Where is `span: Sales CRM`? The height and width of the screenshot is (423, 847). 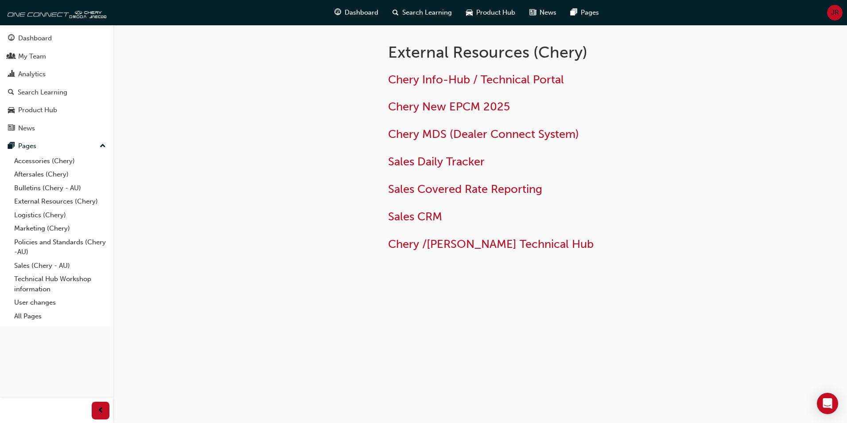 span: Sales CRM is located at coordinates (415, 216).